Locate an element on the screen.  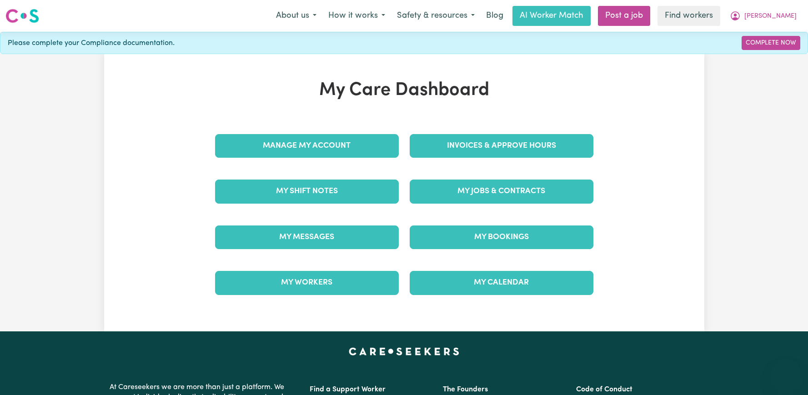
a: Find a Support Worker is located at coordinates (347, 390).